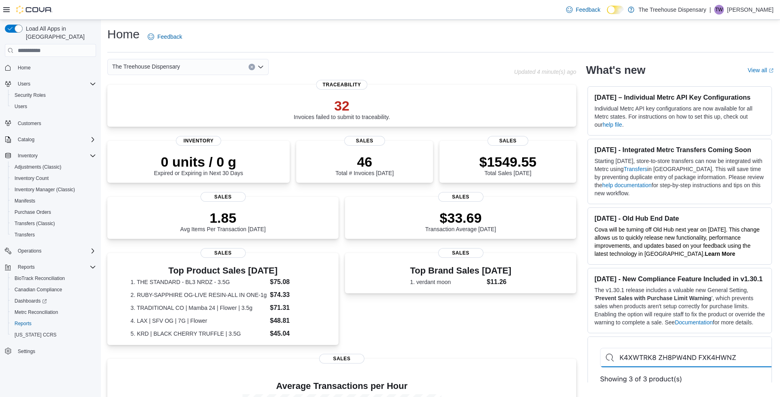 Image resolution: width=780 pixels, height=397 pixels. I want to click on dt: 1. verdant moon, so click(447, 282).